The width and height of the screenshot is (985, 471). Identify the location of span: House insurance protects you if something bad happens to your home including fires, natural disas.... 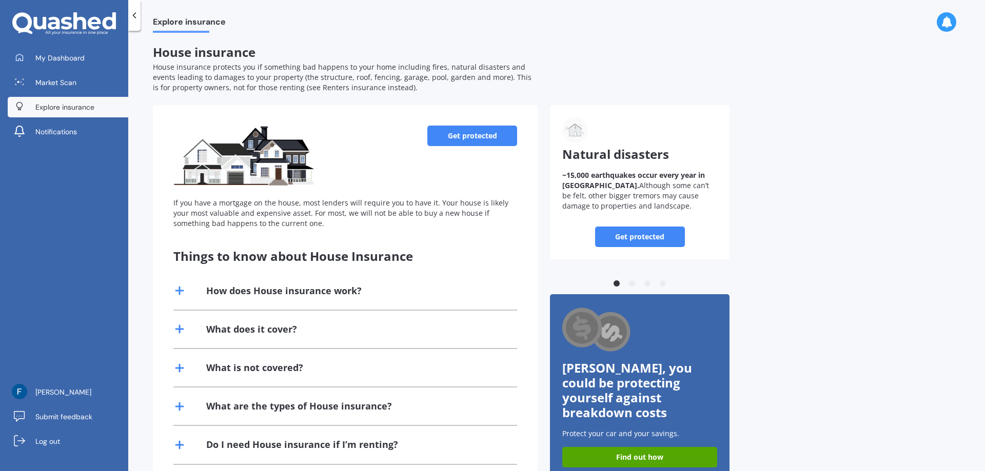
(342, 77).